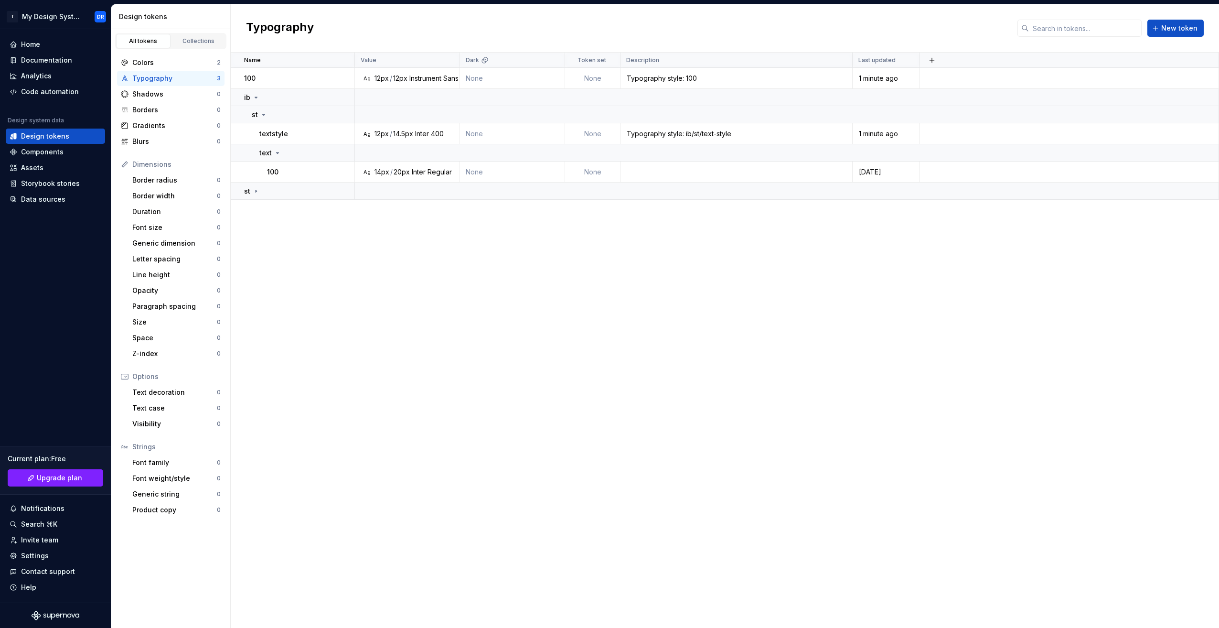 This screenshot has width=1219, height=628. Describe the element at coordinates (55, 459) in the screenshot. I see `div: Current plan : Free` at that location.